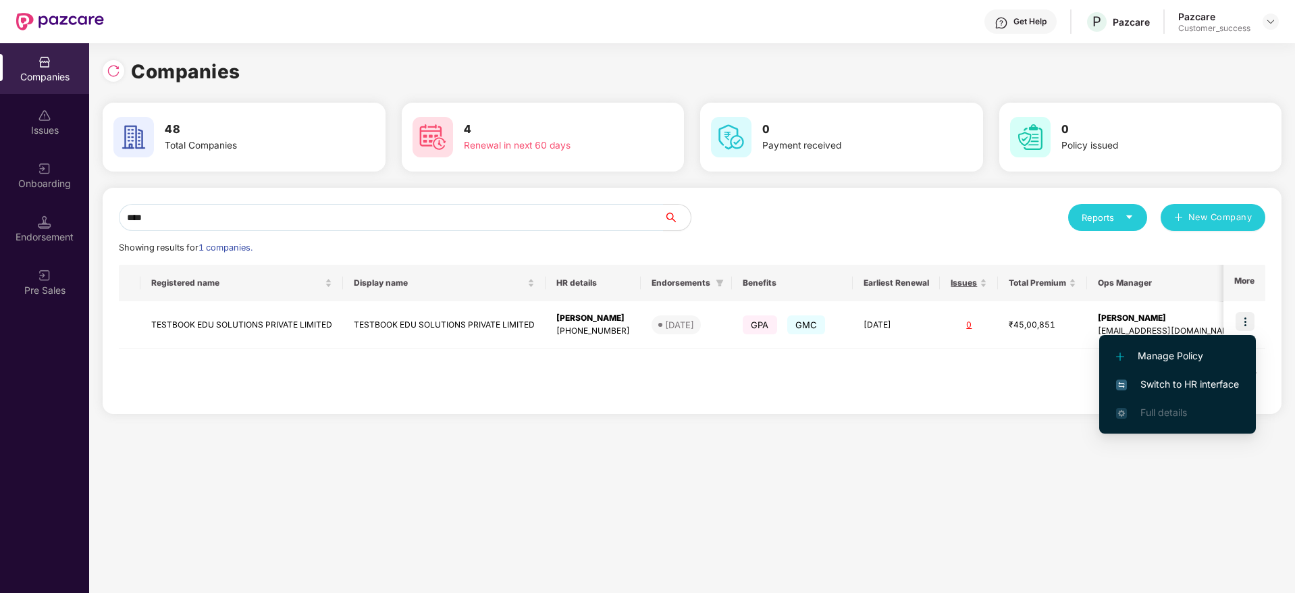 The height and width of the screenshot is (593, 1295). What do you see at coordinates (593, 283) in the screenshot?
I see `th: HR details` at bounding box center [593, 283].